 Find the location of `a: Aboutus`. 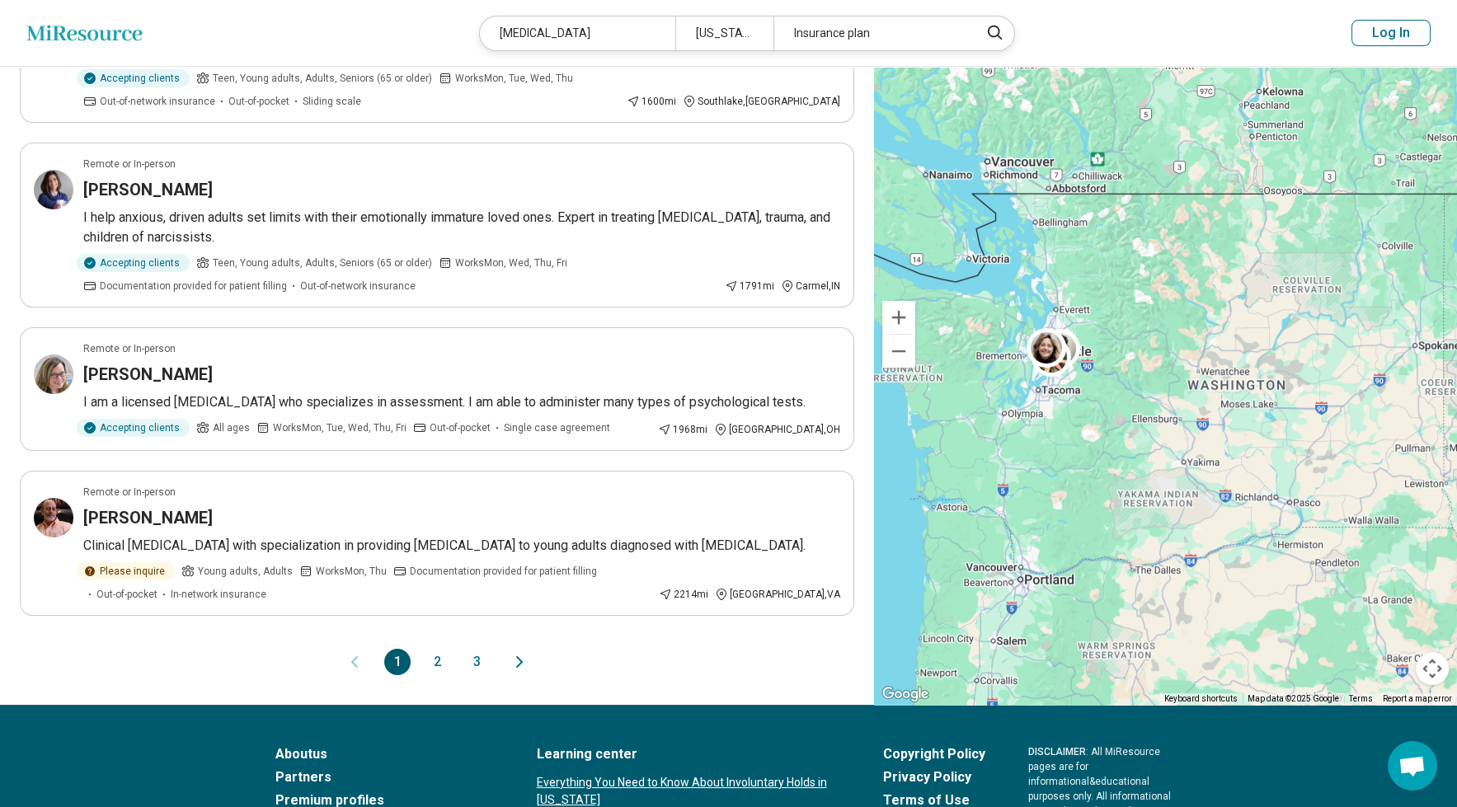

a: Aboutus is located at coordinates (384, 755).